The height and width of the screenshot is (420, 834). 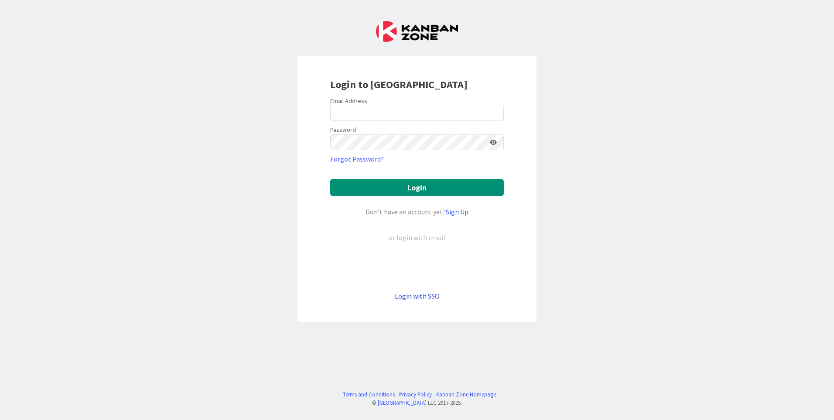 What do you see at coordinates (457, 212) in the screenshot?
I see `a: Sign Up` at bounding box center [457, 212].